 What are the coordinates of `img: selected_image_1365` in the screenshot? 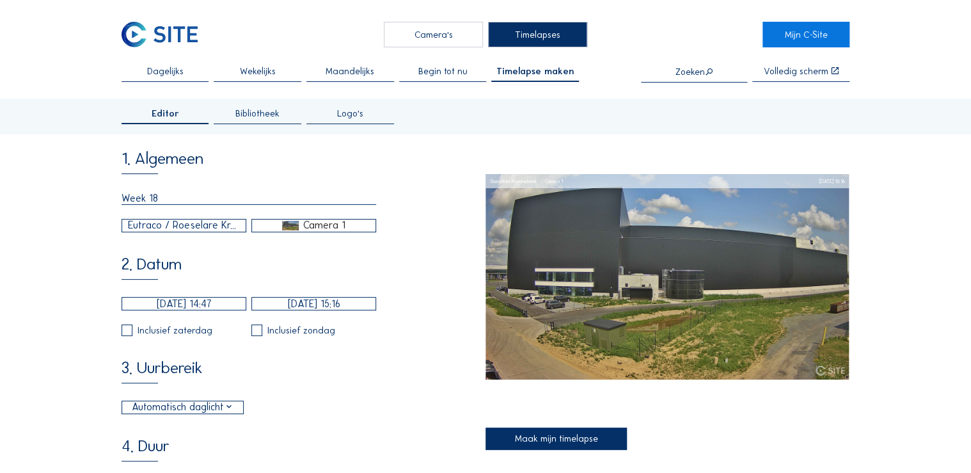 It's located at (291, 225).